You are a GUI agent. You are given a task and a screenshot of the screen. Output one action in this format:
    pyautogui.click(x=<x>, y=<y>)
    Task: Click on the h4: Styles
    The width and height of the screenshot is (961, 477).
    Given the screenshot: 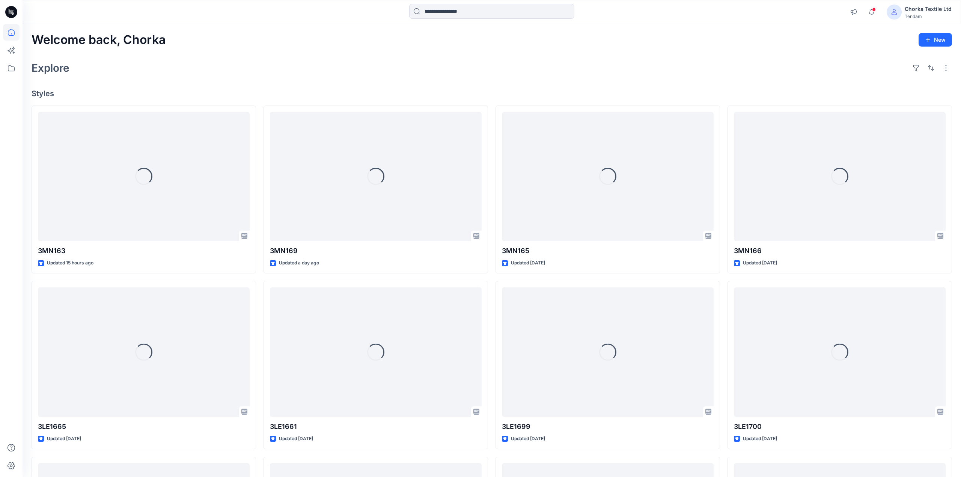 What is the action you would take?
    pyautogui.click(x=492, y=93)
    